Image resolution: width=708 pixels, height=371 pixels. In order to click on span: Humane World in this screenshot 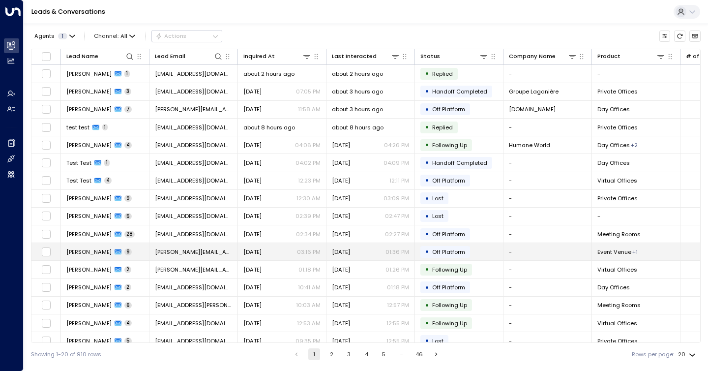, I will do `click(530, 145)`.